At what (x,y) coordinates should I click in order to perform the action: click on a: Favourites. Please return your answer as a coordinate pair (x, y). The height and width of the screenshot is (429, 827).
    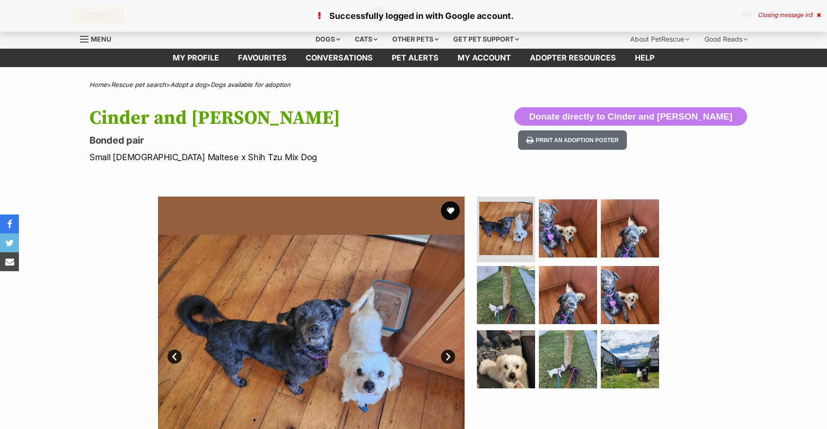
    Looking at the image, I should click on (262, 58).